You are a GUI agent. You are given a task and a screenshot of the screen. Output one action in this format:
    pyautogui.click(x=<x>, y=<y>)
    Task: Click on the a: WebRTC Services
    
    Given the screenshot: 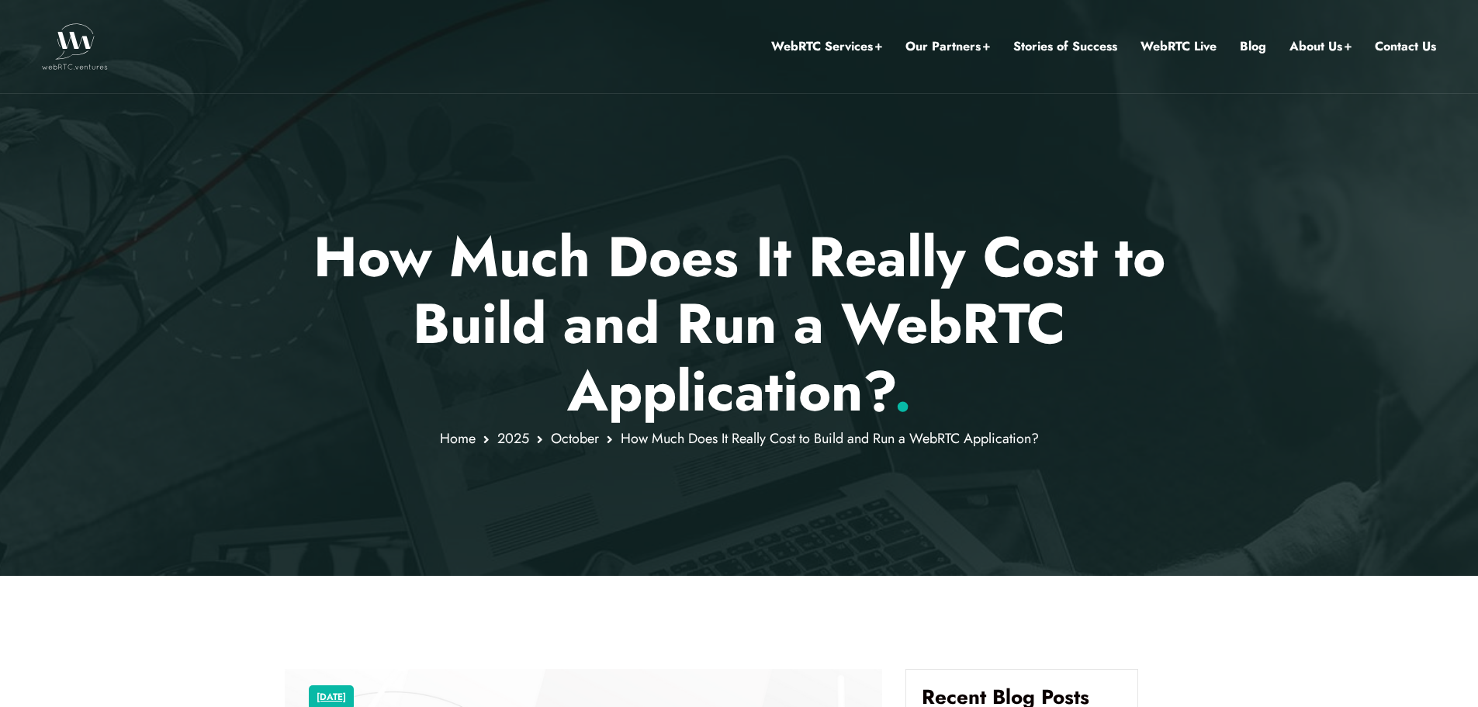 What is the action you would take?
    pyautogui.click(x=826, y=47)
    